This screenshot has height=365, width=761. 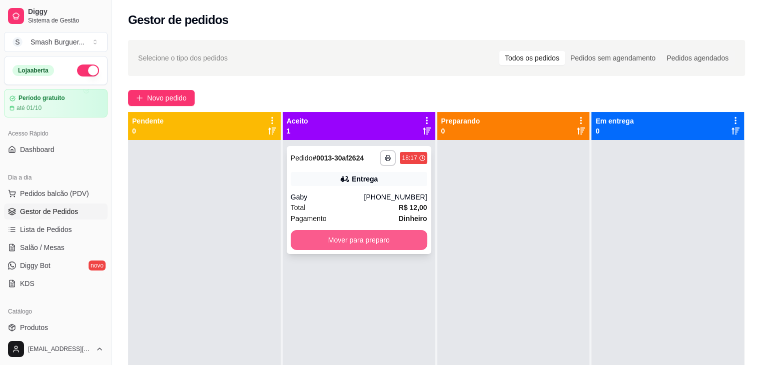 What do you see at coordinates (56, 230) in the screenshot?
I see `a: Lista de Pedidos` at bounding box center [56, 230].